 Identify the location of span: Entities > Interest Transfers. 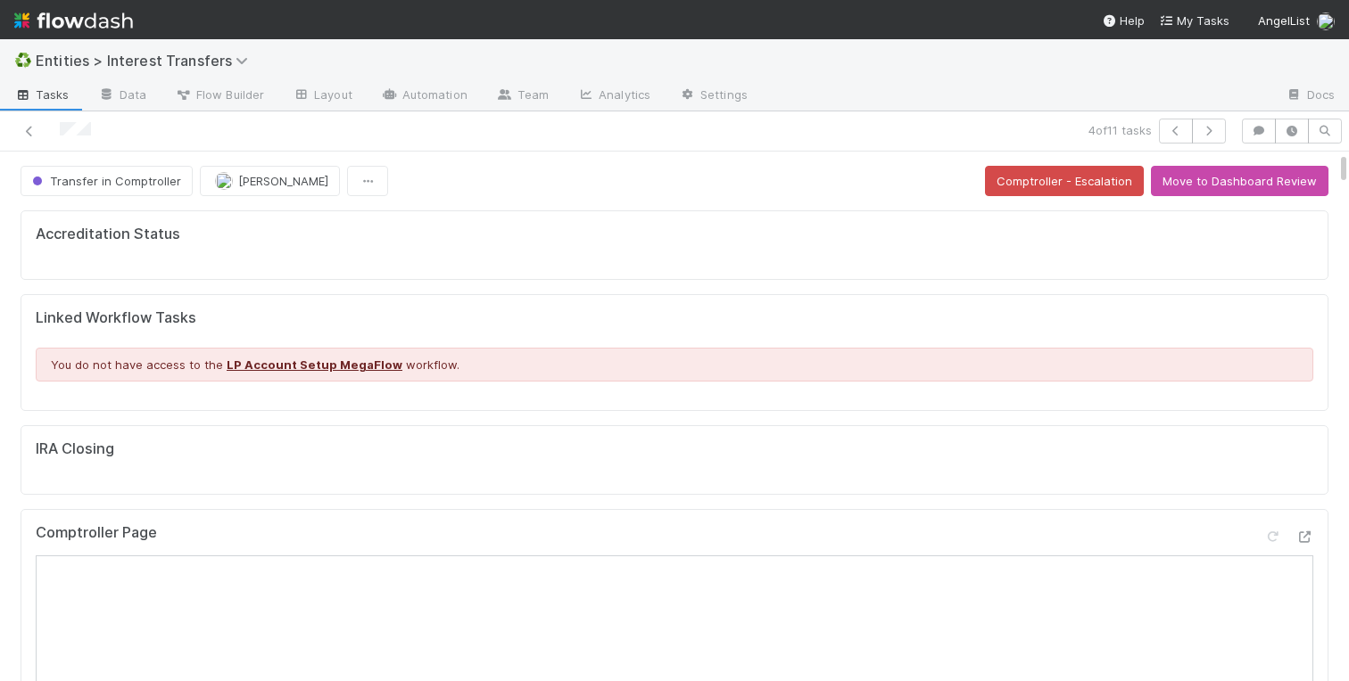
(146, 61).